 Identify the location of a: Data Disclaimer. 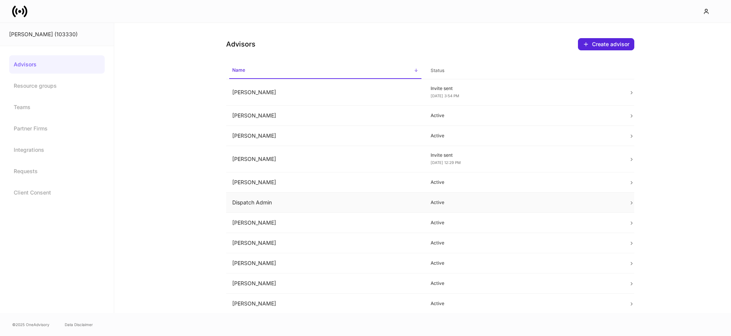
(79, 324).